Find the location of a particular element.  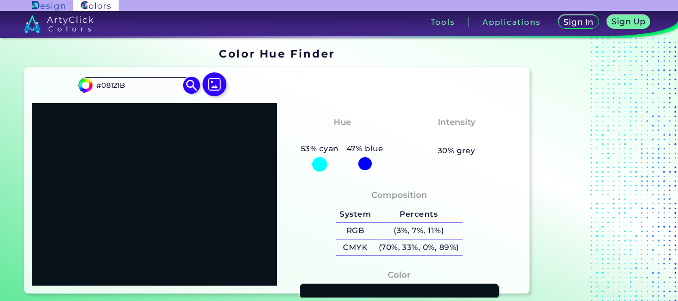

h3: Tools is located at coordinates (443, 22).